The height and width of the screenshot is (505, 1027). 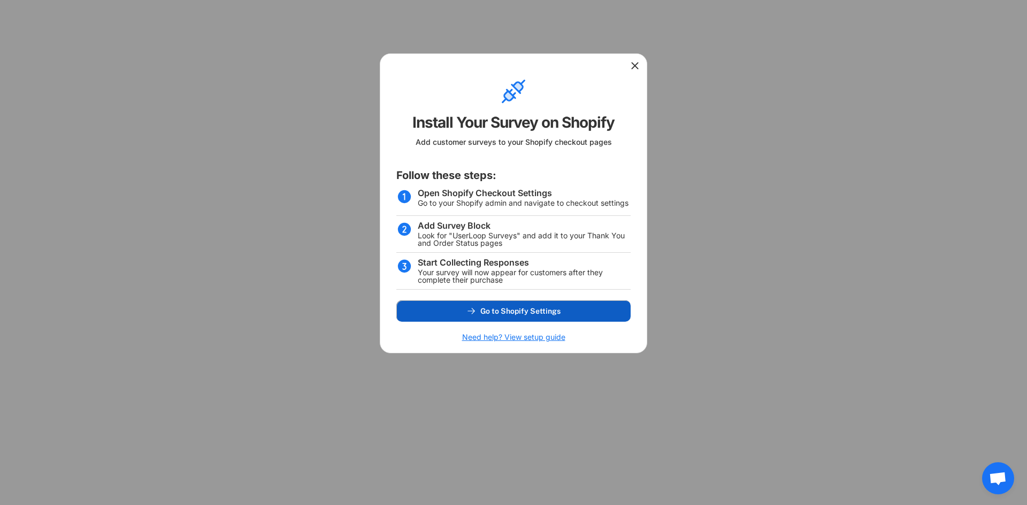 I want to click on div: Start Collecting Responses, so click(x=473, y=263).